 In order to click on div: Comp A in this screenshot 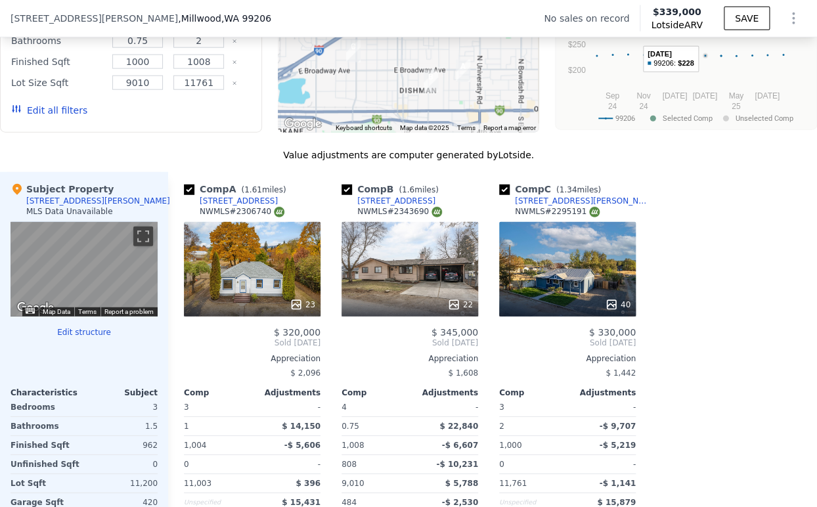, I will do `click(237, 189)`.